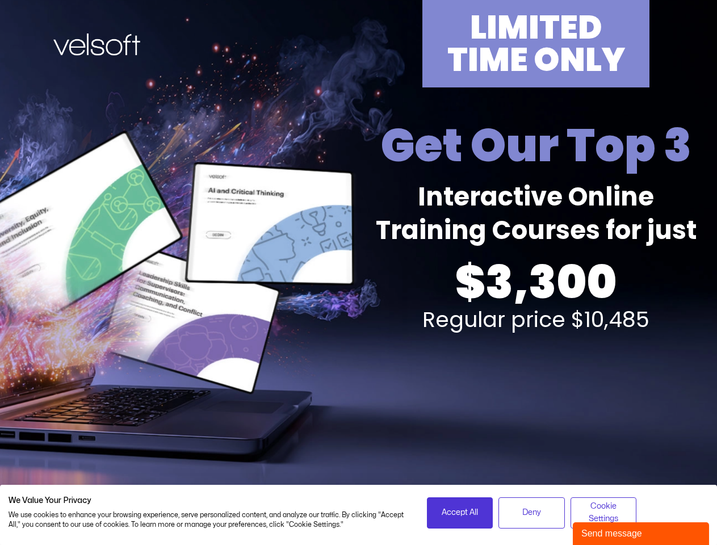  What do you see at coordinates (536, 213) in the screenshot?
I see `h2: Interactive Online Training Courses for just` at bounding box center [536, 213].